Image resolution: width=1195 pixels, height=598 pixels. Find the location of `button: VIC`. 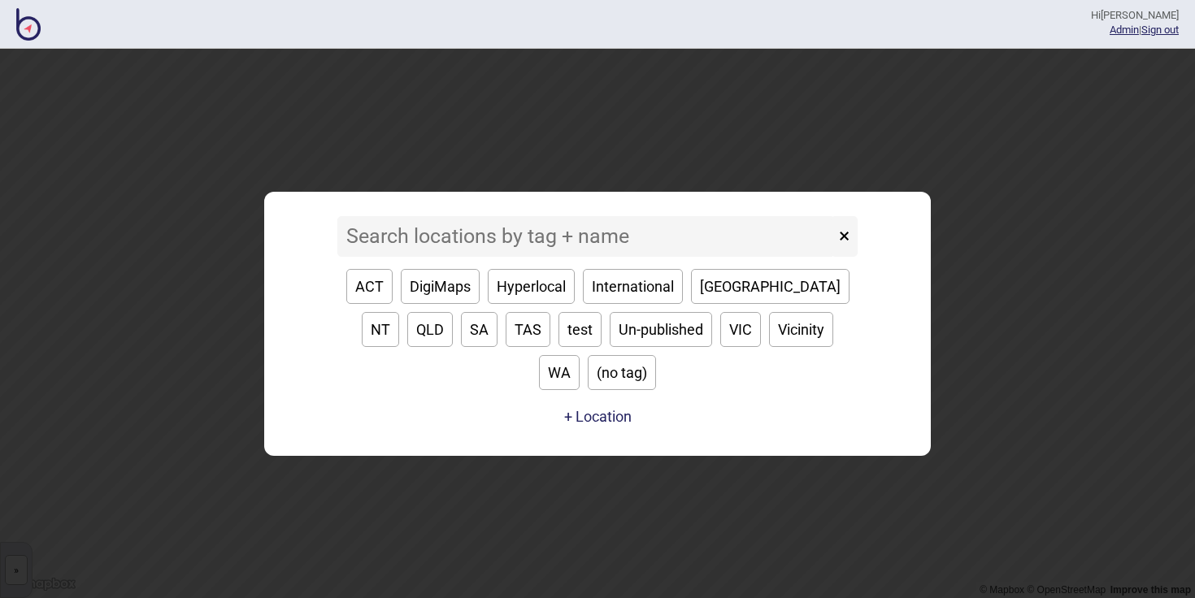

button: VIC is located at coordinates (740, 329).